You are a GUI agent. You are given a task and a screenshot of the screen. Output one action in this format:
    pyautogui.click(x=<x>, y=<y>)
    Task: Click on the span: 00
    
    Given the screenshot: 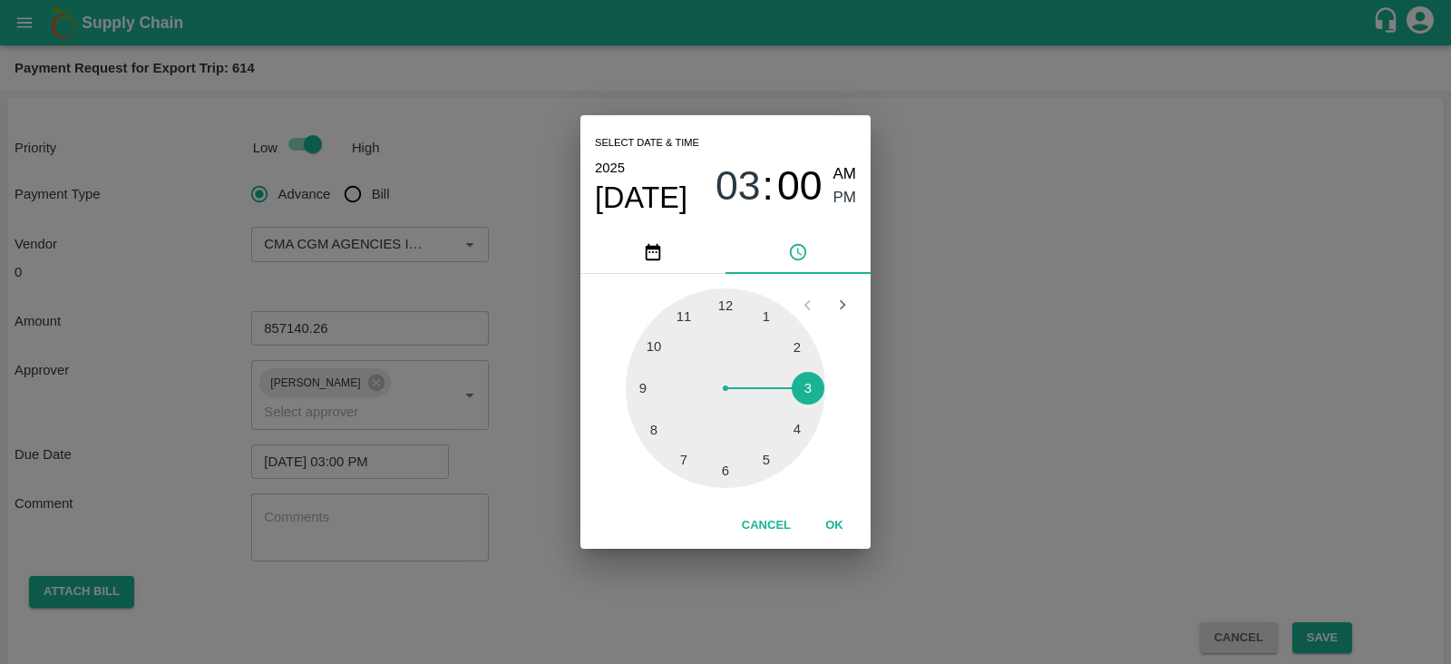 What is the action you would take?
    pyautogui.click(x=800, y=186)
    